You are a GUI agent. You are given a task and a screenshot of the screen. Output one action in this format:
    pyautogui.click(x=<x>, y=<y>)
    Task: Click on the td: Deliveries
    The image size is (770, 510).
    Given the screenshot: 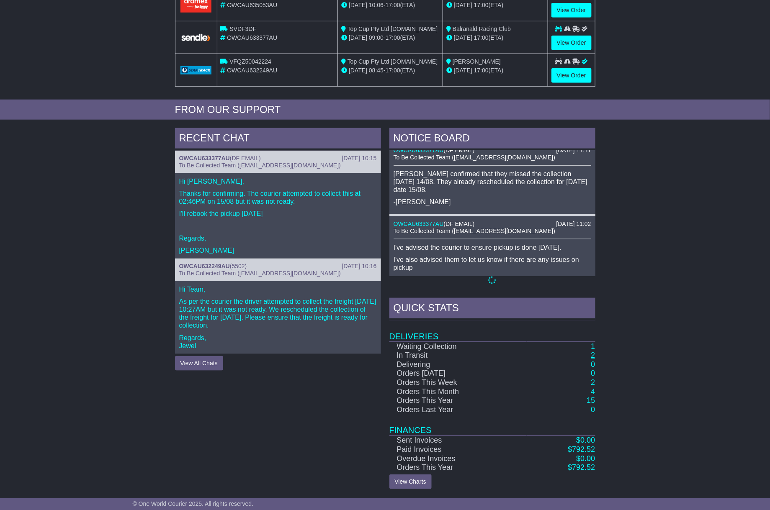 What is the action you would take?
    pyautogui.click(x=492, y=331)
    